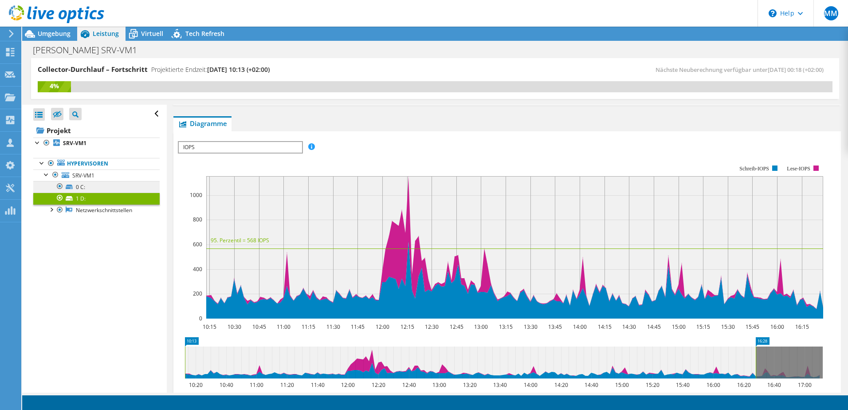 Image resolution: width=848 pixels, height=410 pixels. I want to click on text: 10:40, so click(226, 385).